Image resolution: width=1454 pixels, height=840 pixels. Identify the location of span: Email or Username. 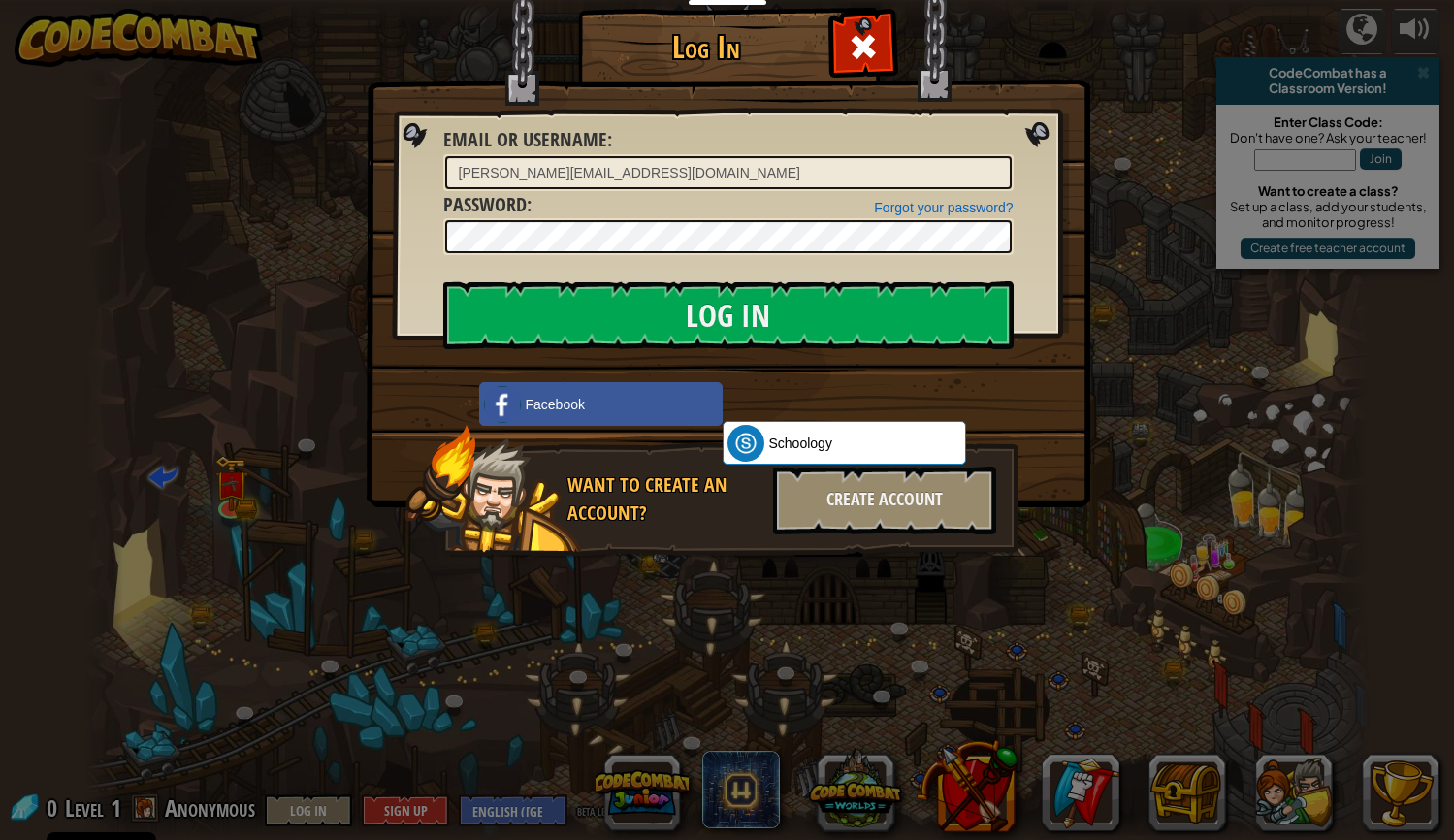
(525, 138).